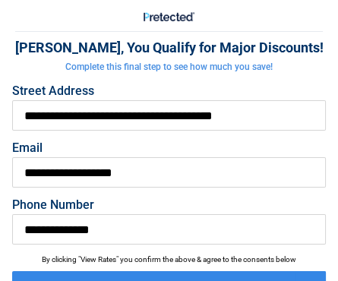 Image resolution: width=338 pixels, height=281 pixels. Describe the element at coordinates (168, 259) in the screenshot. I see `div: By clicking "View Rates" you confirm the above & agree to the consents below` at that location.